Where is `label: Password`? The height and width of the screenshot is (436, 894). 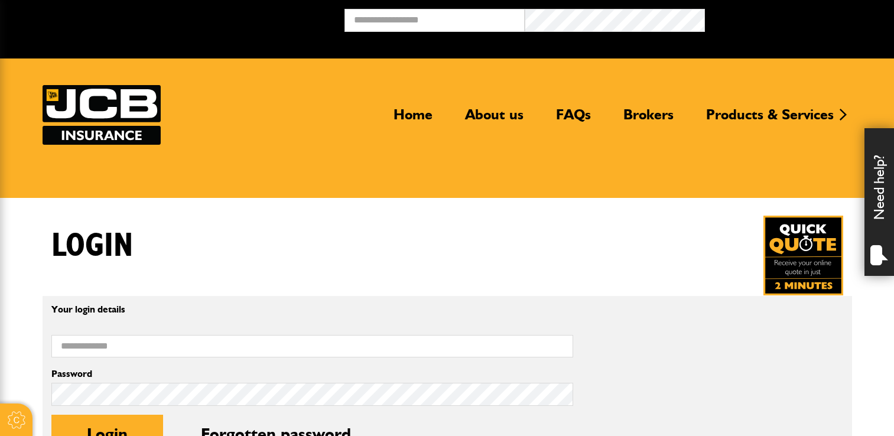
label: Password is located at coordinates (312, 374).